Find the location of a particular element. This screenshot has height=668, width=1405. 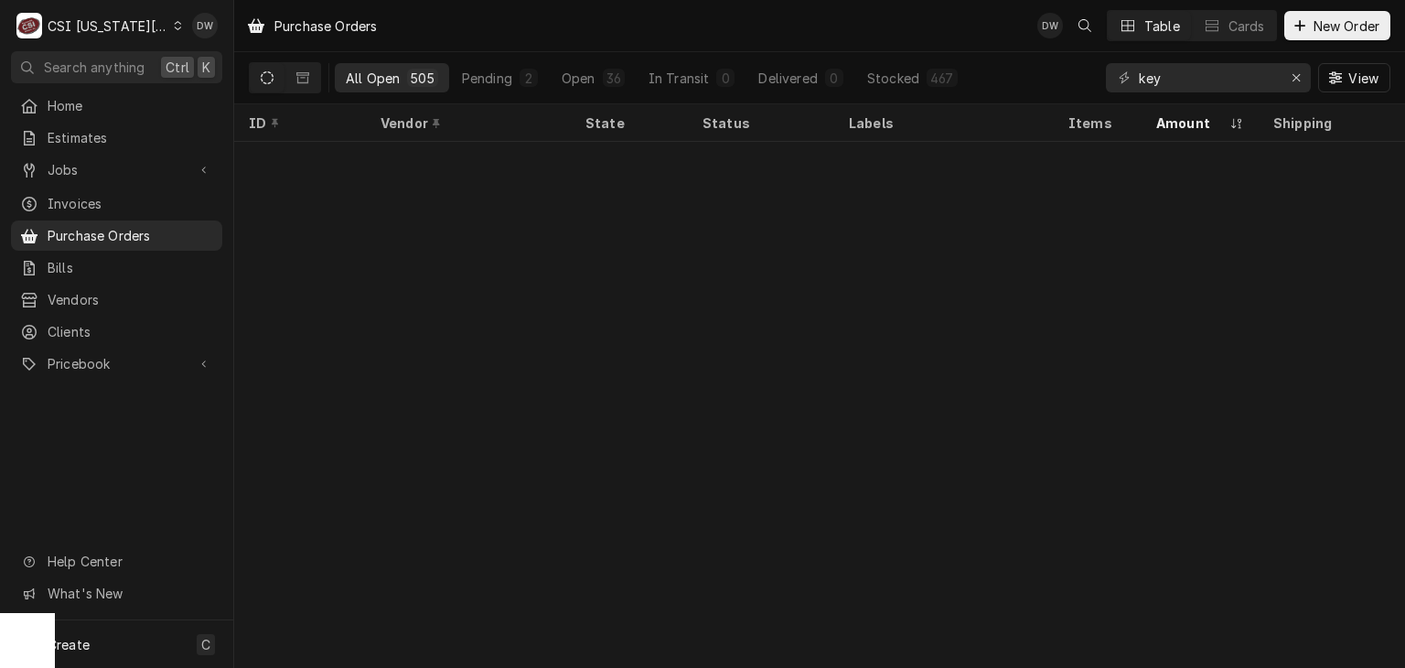

div: Cards is located at coordinates (1246, 26).